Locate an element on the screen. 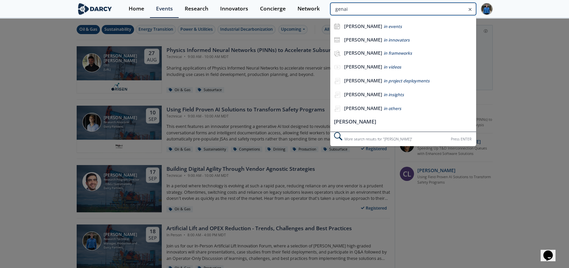  span: in insights is located at coordinates (394, 95).